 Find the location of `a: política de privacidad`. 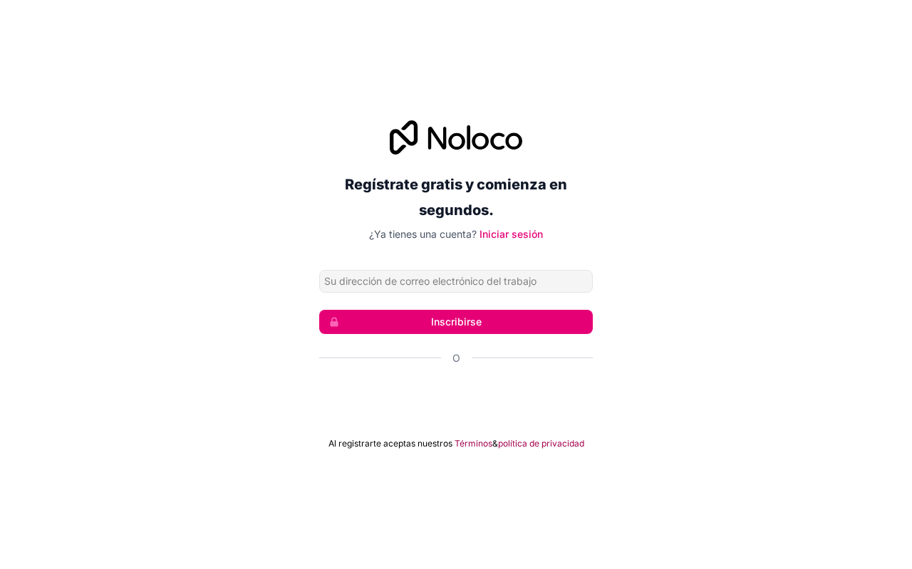

a: política de privacidad is located at coordinates (541, 444).